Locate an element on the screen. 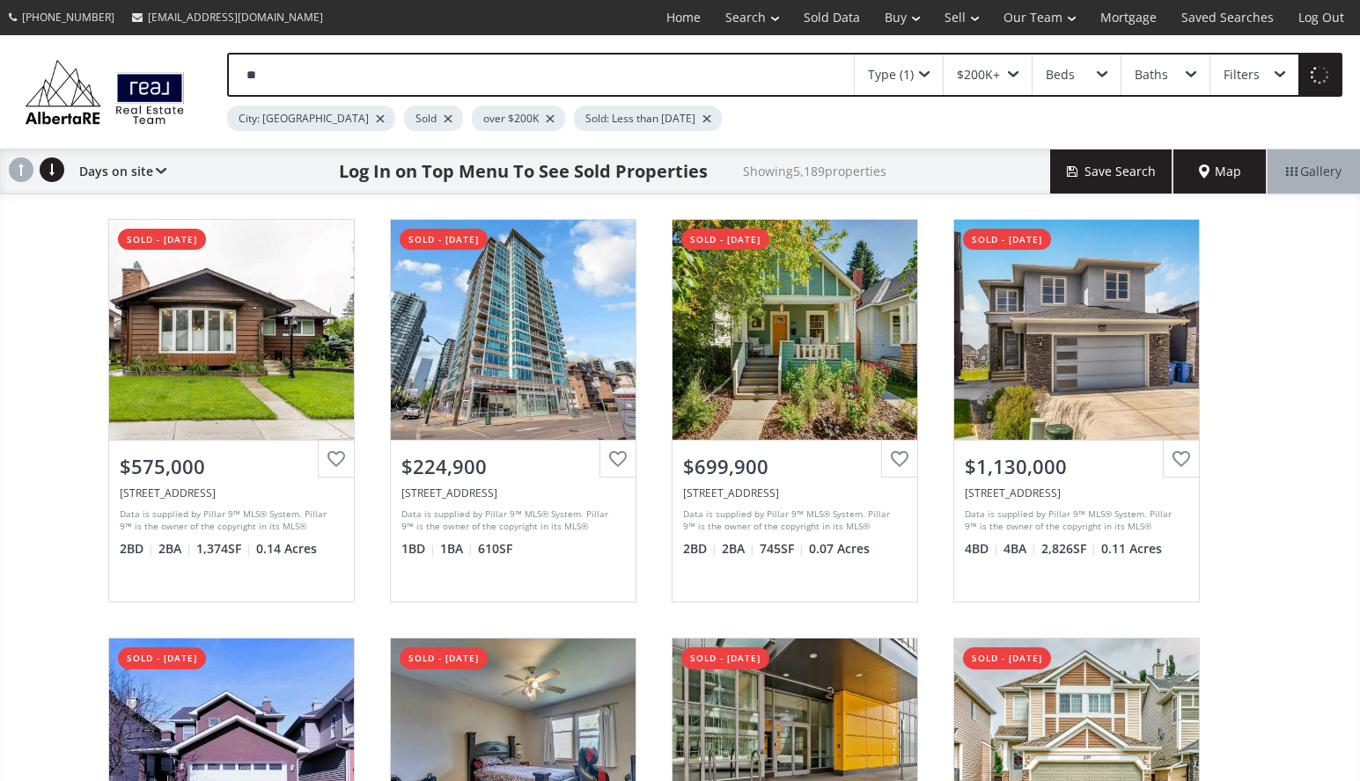 The width and height of the screenshot is (1360, 781). div: $200K+ is located at coordinates (978, 75).